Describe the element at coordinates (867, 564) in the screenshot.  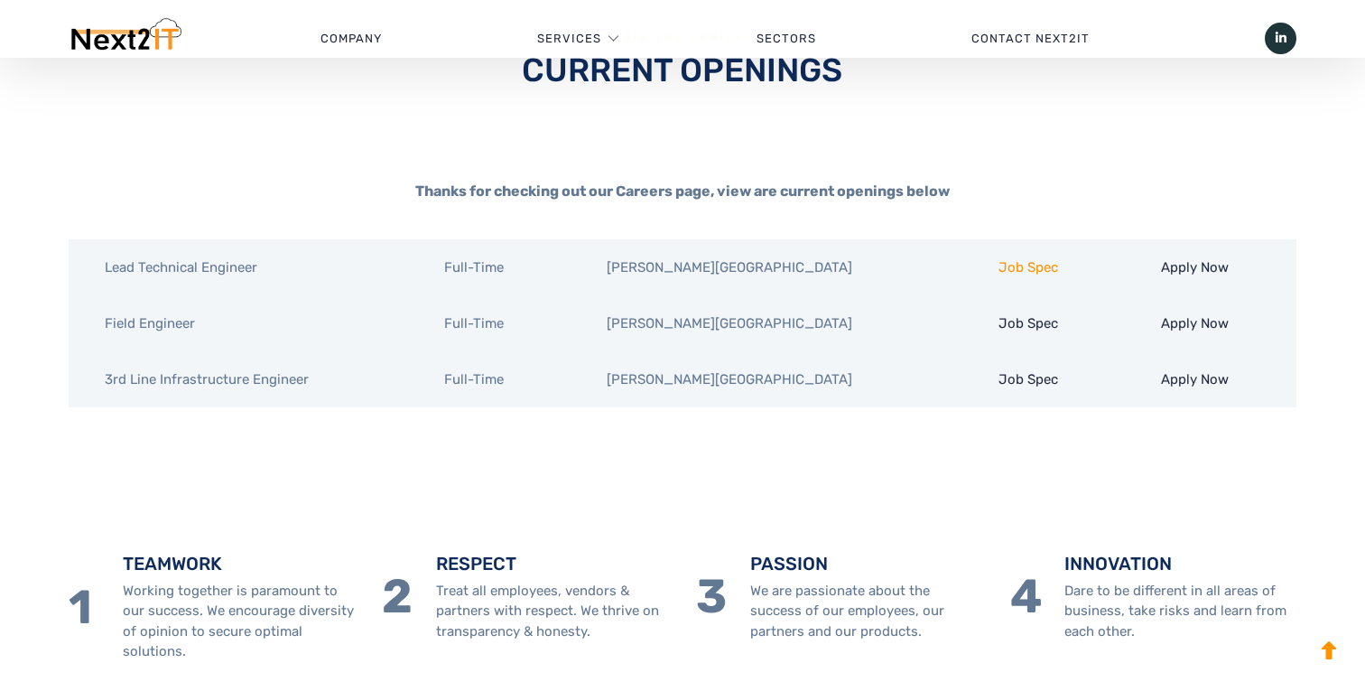
I see `h4: PASSION` at that location.